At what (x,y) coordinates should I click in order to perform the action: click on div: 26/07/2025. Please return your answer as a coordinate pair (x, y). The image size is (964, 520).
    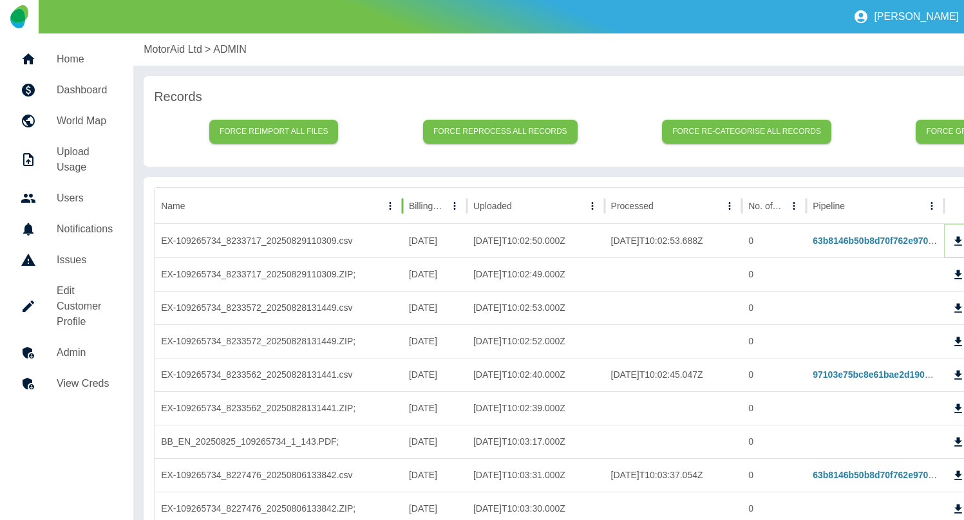
    Looking at the image, I should click on (435, 475).